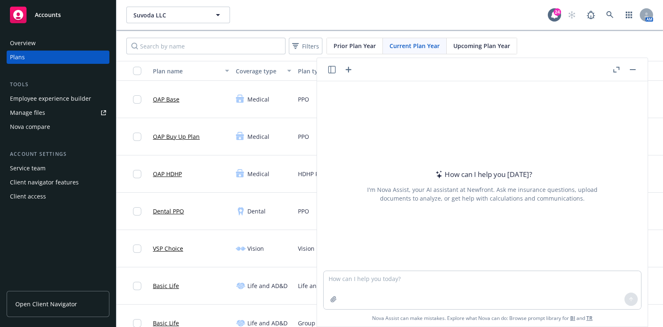 The height and width of the screenshot is (327, 663). I want to click on button: Plan type, so click(326, 71).